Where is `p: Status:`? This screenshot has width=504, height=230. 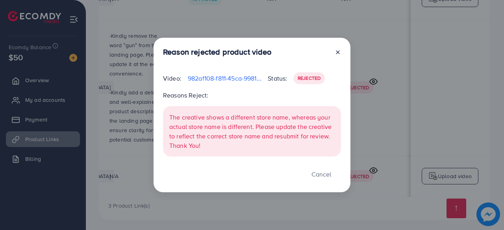
p: Status: is located at coordinates (277, 78).